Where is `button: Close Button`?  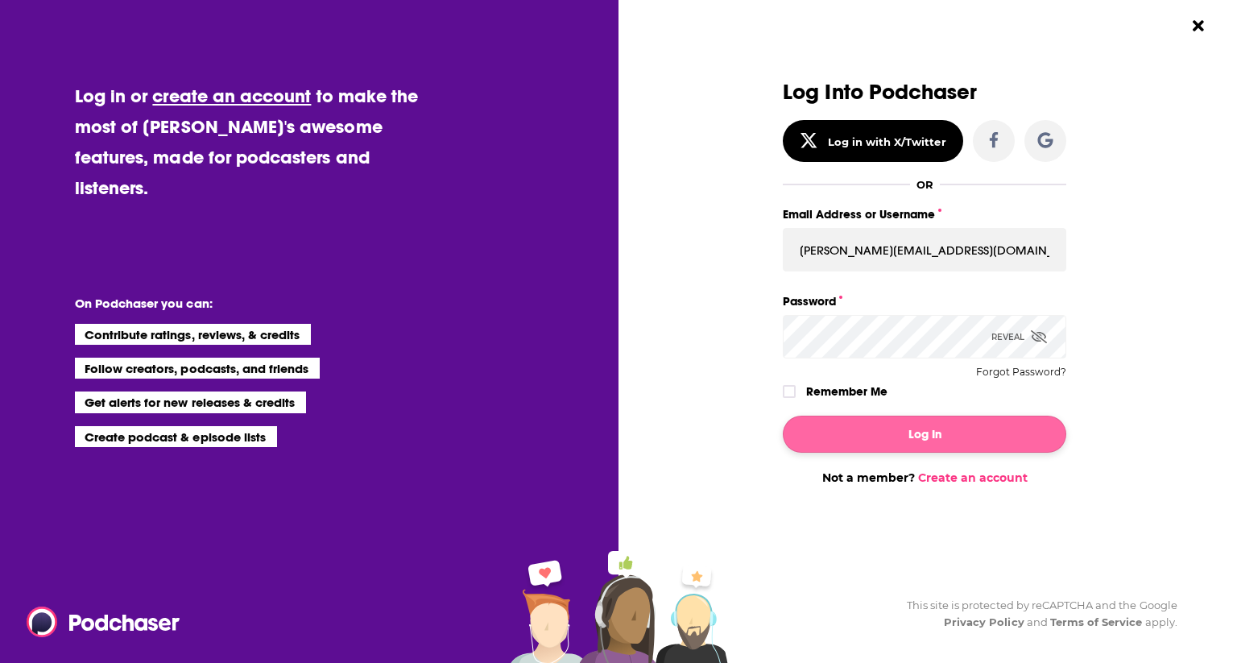
button: Close Button is located at coordinates (1198, 26).